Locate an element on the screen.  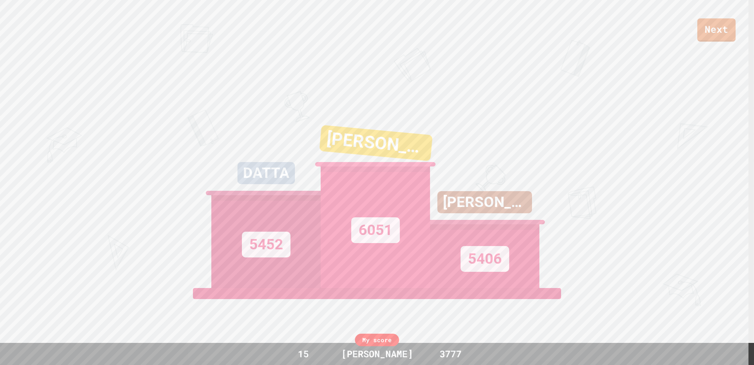
div: 15 is located at coordinates (304, 354).